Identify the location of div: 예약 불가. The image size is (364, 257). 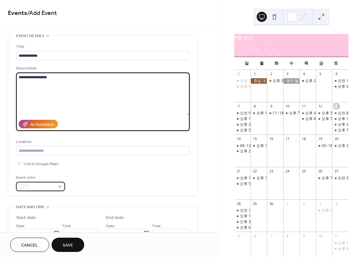
(291, 81).